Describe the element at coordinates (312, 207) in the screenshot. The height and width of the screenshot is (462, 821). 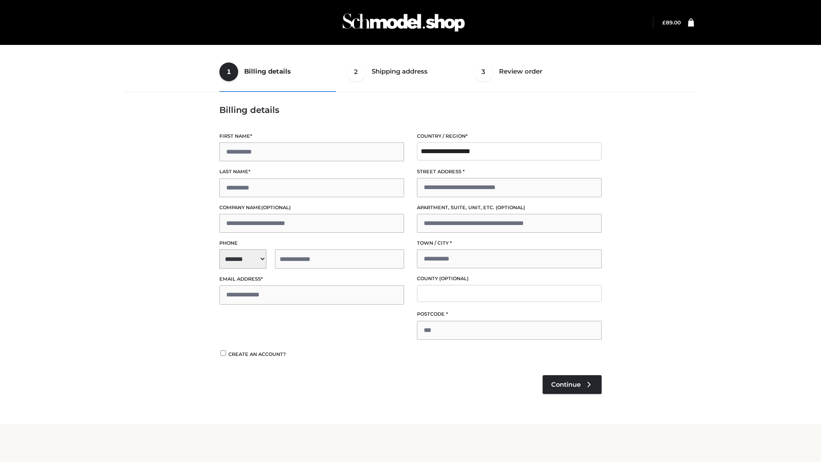
I see `label: Company name` at that location.